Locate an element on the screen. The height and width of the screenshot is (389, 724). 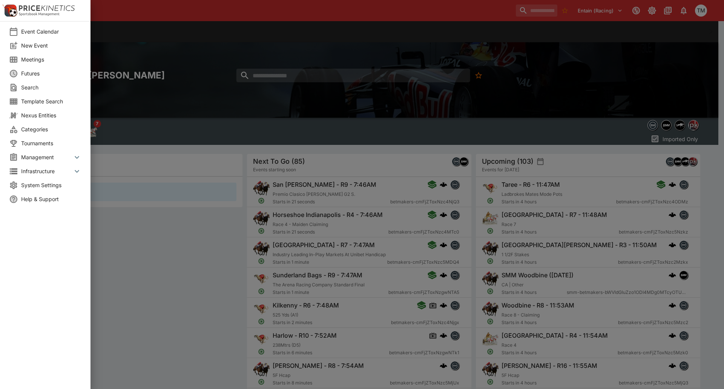
span: Event Calendar is located at coordinates (51, 31).